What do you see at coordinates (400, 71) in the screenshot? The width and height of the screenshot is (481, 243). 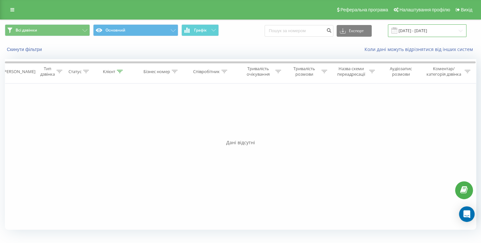 I see `div: Аудіозапис розмови` at bounding box center [400, 71].